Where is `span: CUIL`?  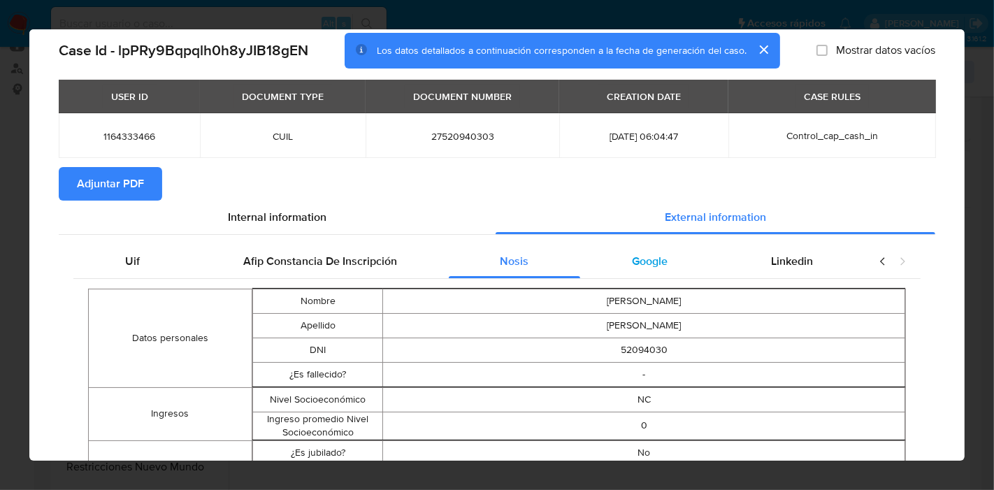 span: CUIL is located at coordinates (282, 136).